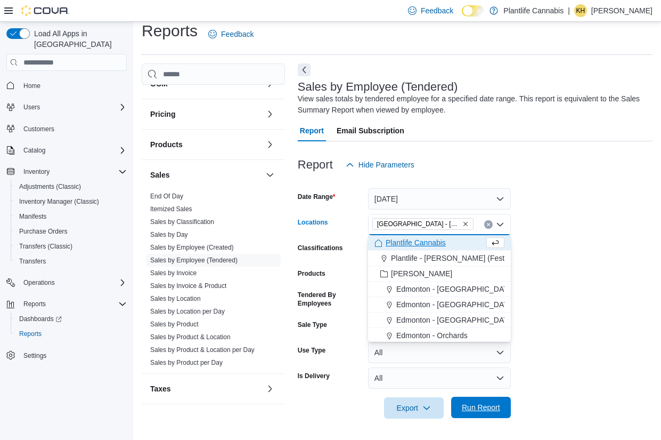 This screenshot has width=661, height=440. I want to click on span: Sales by Employee (Tendered), so click(194, 260).